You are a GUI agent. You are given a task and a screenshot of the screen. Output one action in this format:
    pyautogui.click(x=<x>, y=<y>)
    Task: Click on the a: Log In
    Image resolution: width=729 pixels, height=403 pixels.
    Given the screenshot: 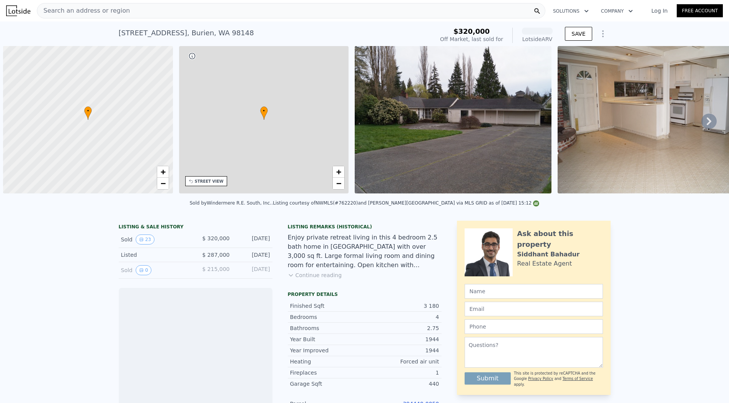 What is the action you would take?
    pyautogui.click(x=659, y=11)
    